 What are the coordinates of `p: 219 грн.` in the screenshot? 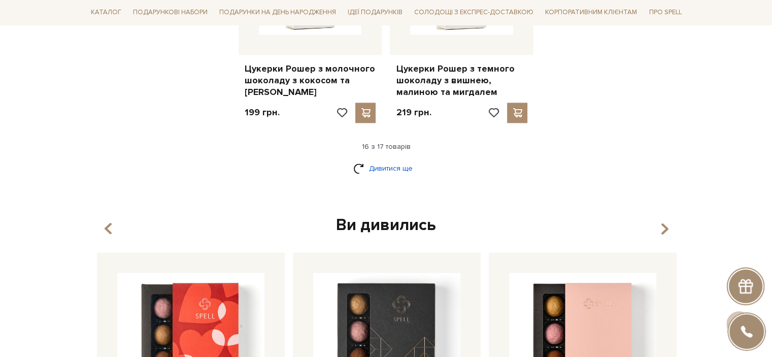 It's located at (413, 112).